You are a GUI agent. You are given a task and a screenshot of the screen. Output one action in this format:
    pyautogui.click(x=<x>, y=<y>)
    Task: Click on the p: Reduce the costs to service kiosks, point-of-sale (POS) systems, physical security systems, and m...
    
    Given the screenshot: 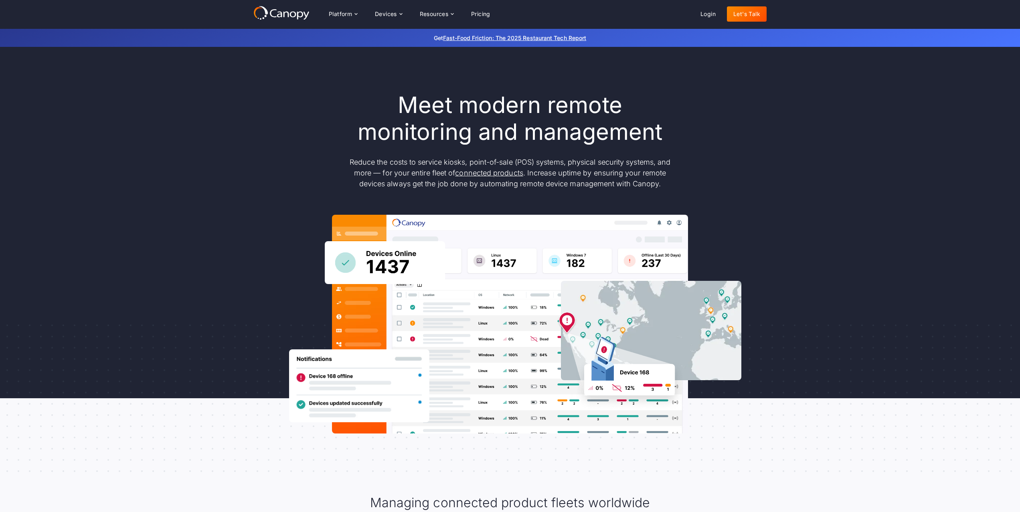 What is the action you would take?
    pyautogui.click(x=510, y=173)
    